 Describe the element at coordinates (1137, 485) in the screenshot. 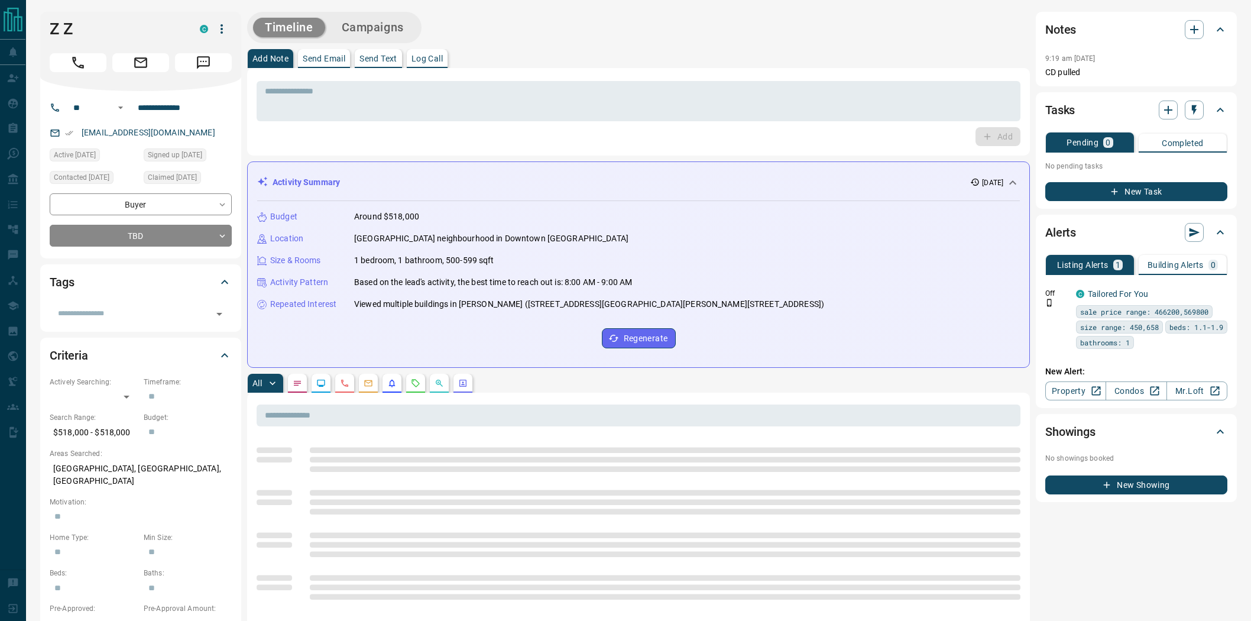

I see `button: New Showing` at that location.